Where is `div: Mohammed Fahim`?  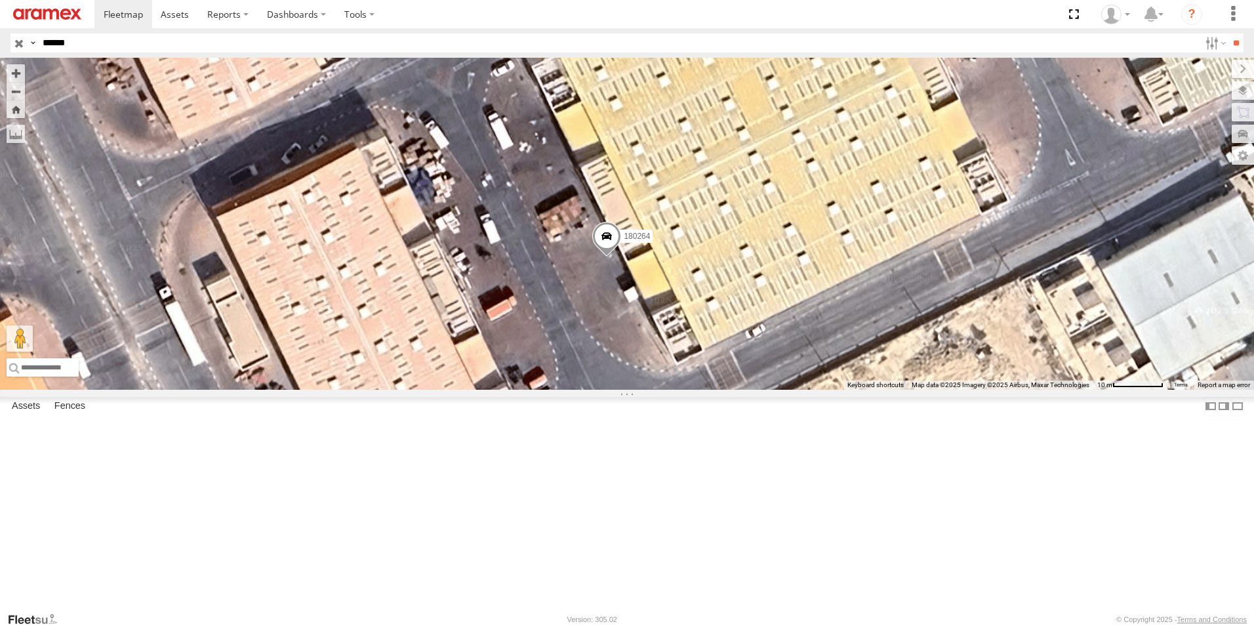
div: Mohammed Fahim is located at coordinates (1116, 14).